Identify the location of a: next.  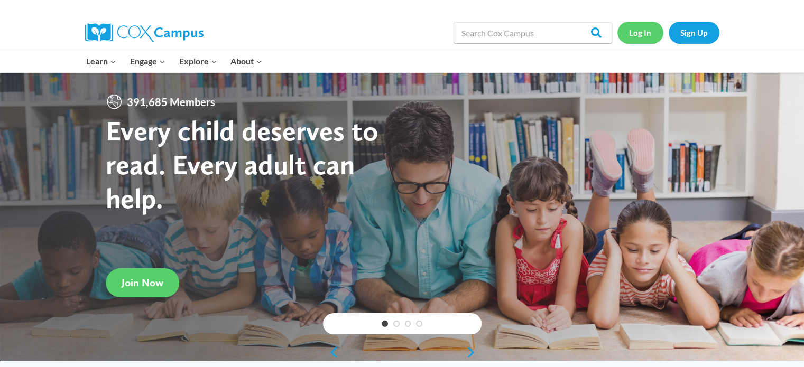
(474, 353).